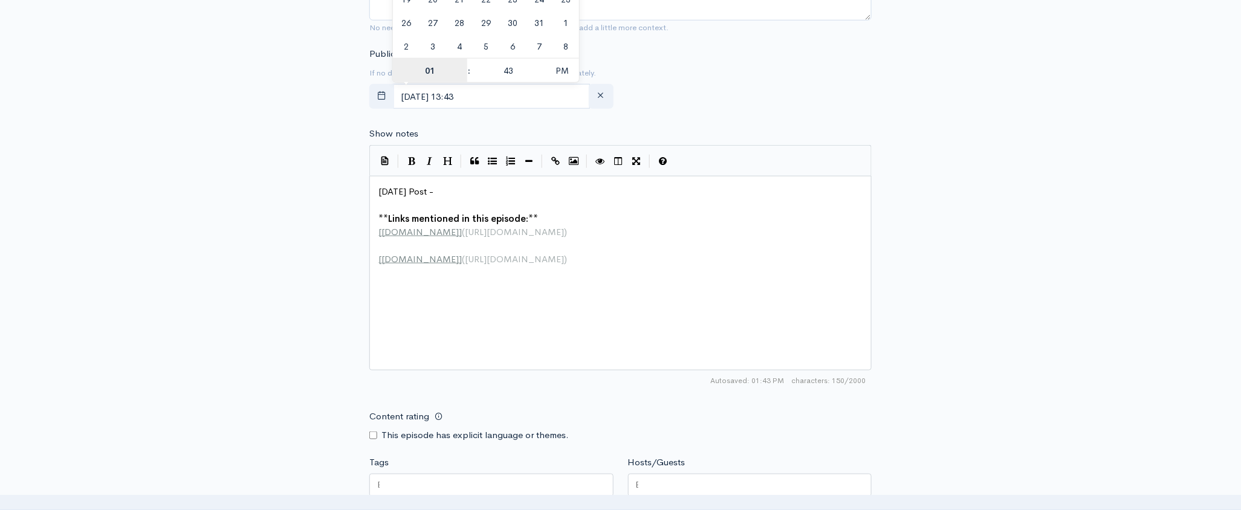 The height and width of the screenshot is (510, 1241). What do you see at coordinates (555, 161) in the screenshot?
I see `button: Create Link` at bounding box center [555, 161].